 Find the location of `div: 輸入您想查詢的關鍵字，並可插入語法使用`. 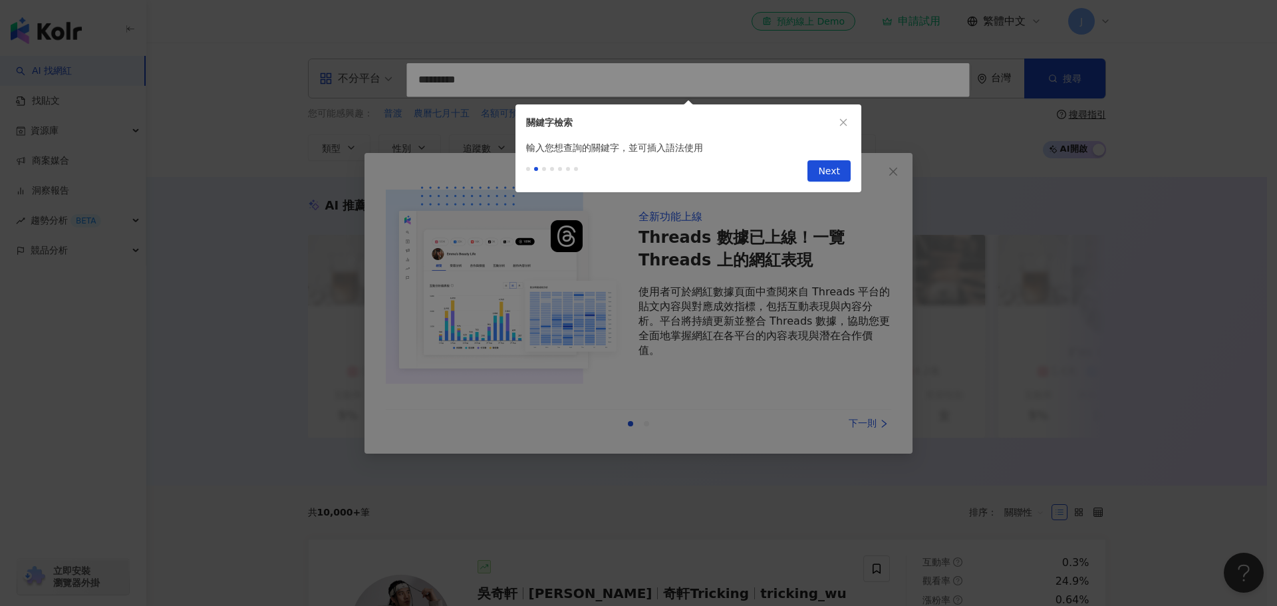

div: 輸入您想查詢的關鍵字，並可插入語法使用 is located at coordinates (688, 148).